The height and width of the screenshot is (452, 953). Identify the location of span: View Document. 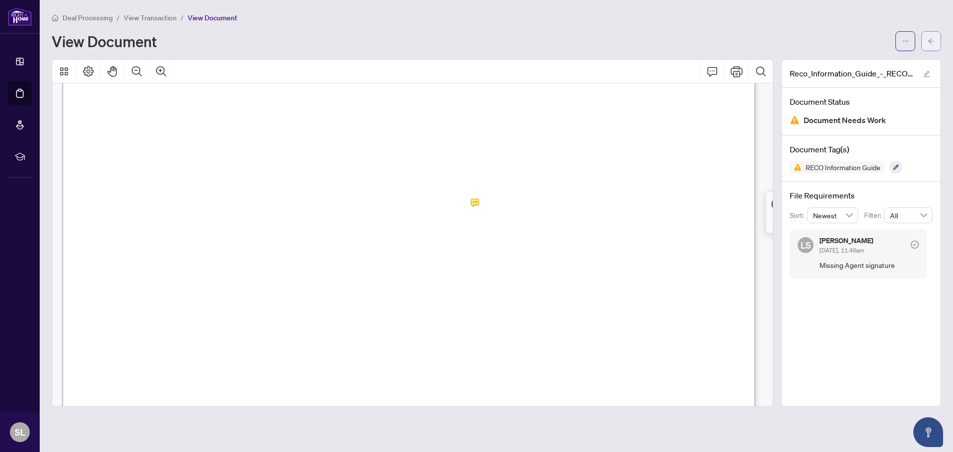
(212, 18).